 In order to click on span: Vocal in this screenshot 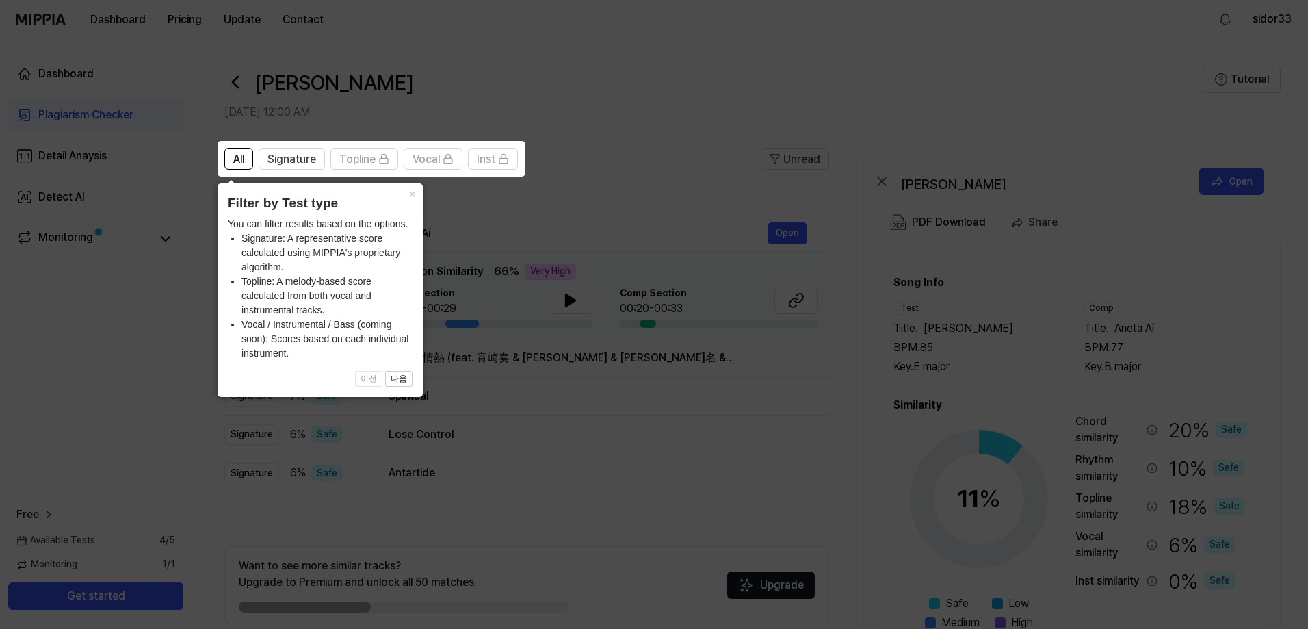, I will do `click(426, 159)`.